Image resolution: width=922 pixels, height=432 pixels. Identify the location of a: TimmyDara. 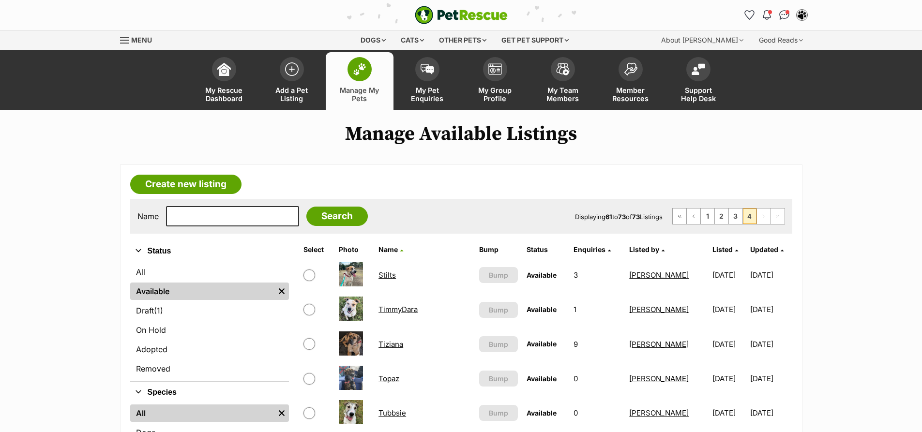
(398, 309).